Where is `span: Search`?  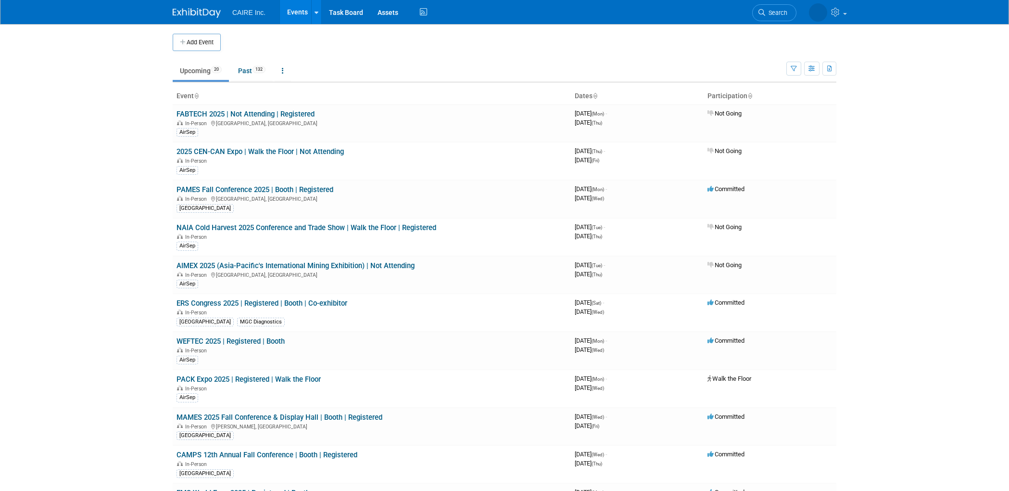 span: Search is located at coordinates (776, 13).